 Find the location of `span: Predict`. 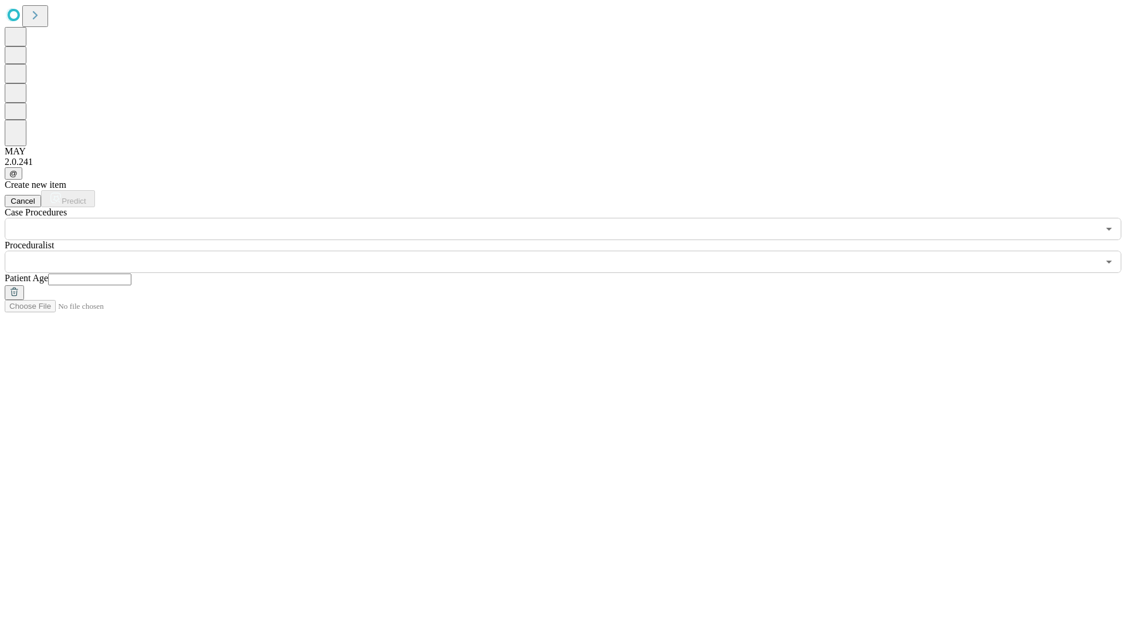

span: Predict is located at coordinates (73, 201).